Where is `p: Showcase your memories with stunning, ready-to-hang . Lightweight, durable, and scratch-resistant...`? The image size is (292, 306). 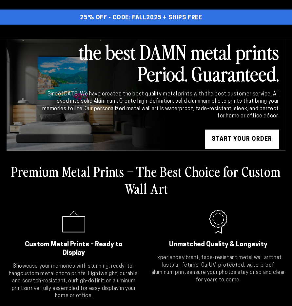 p: Showcase your memories with stunning, ready-to-hang . Lightweight, durable, and scratch-resistant... is located at coordinates (74, 281).